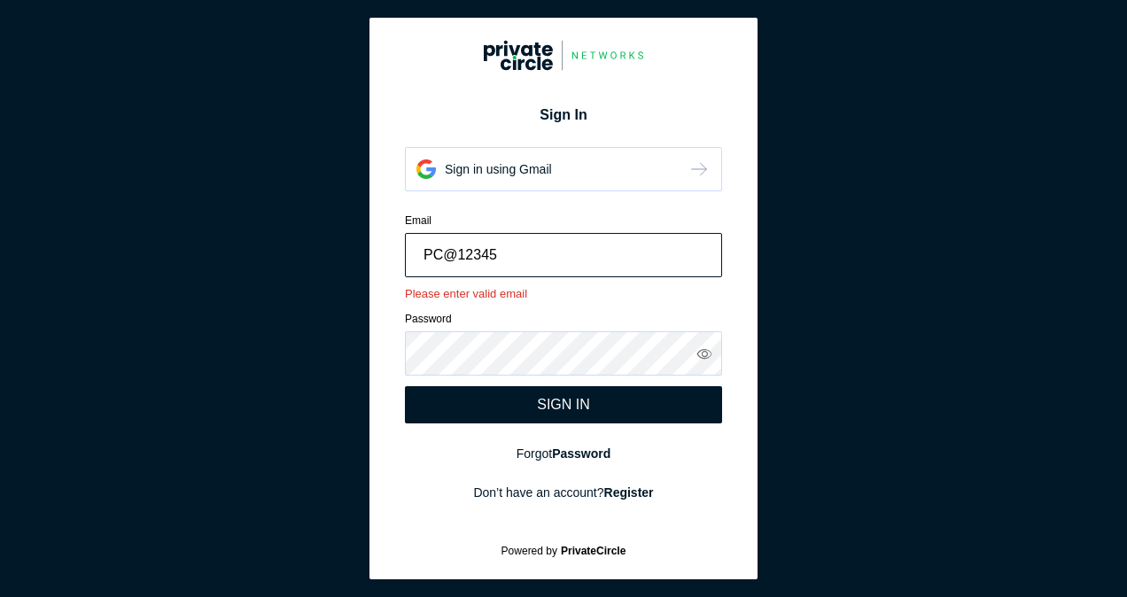 The width and height of the screenshot is (1127, 597). I want to click on div: Powered by, so click(564, 551).